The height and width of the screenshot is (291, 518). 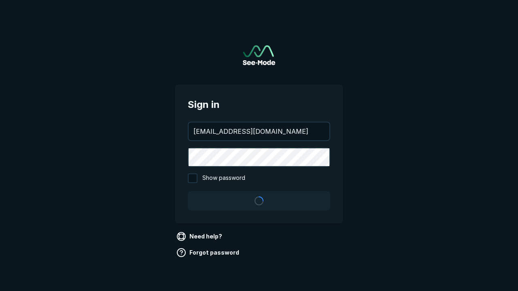 What do you see at coordinates (259, 132) in the screenshot?
I see `input: your@email.com` at bounding box center [259, 132].